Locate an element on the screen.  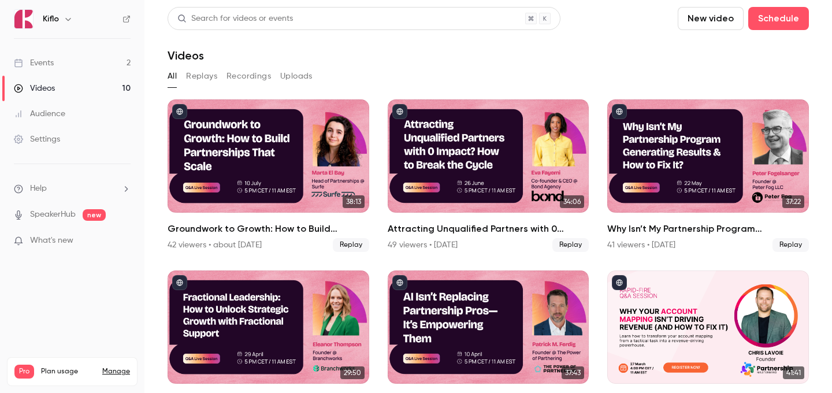
h2: Attracting Unqualified Partners with 0 Impact? How to Break the Cycle is located at coordinates (488, 229).